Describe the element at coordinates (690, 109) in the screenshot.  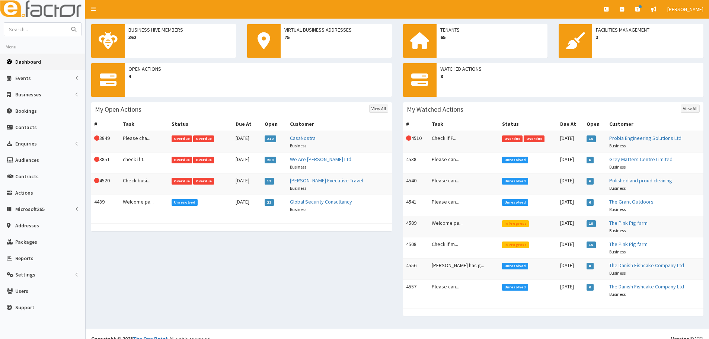
I see `a: View All` at that location.